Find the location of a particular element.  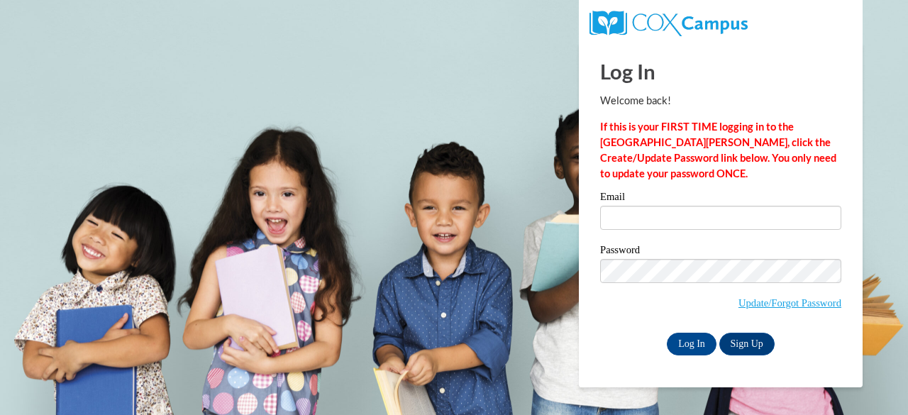

h1: Log In is located at coordinates (721, 71).